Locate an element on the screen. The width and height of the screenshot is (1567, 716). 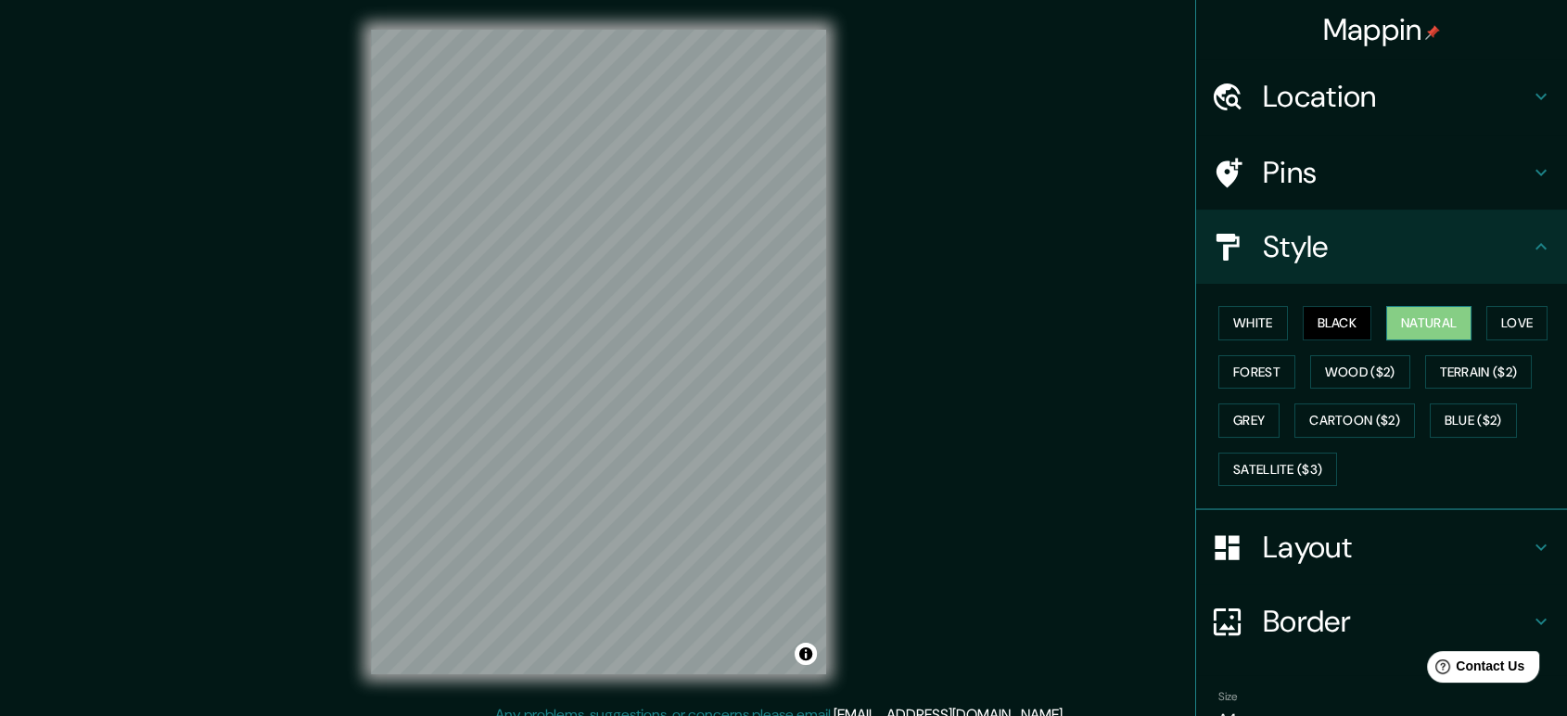
button: Grey is located at coordinates (1249, 420).